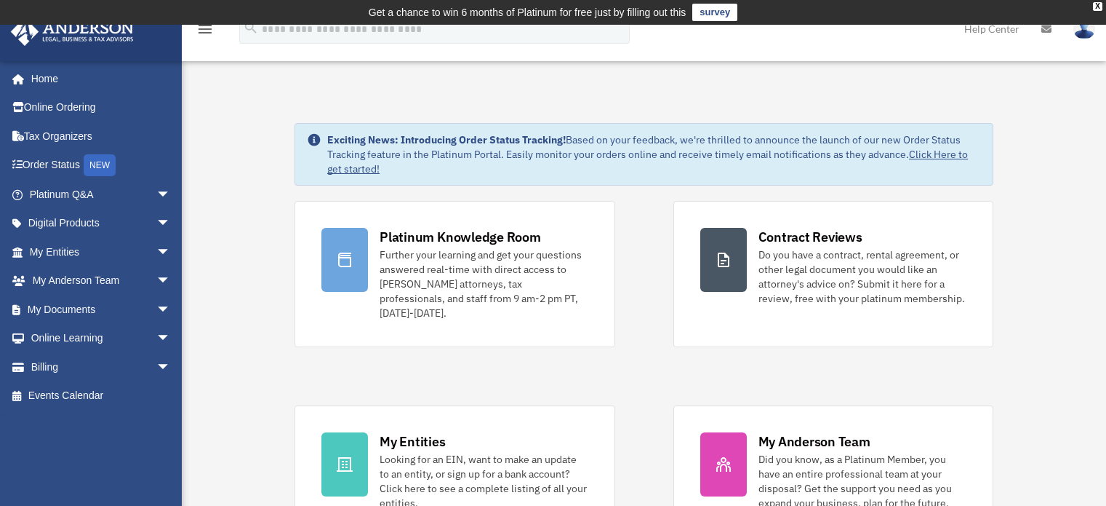 This screenshot has width=1106, height=506. I want to click on i: menu, so click(205, 29).